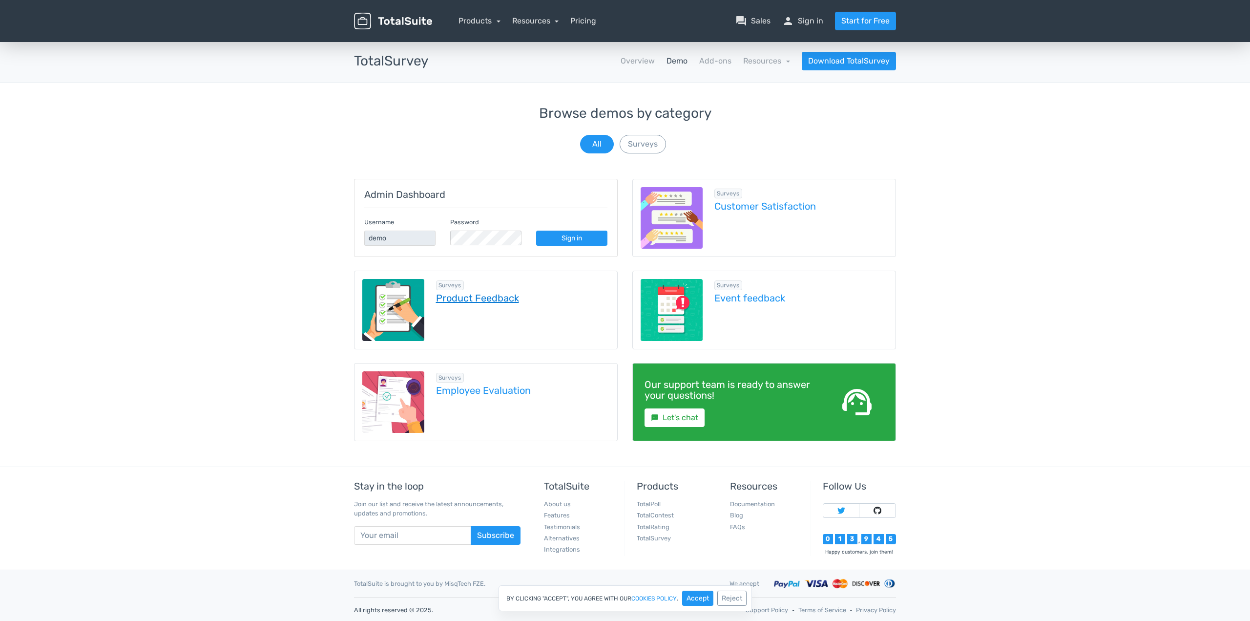  I want to click on a: Event feedback, so click(801, 298).